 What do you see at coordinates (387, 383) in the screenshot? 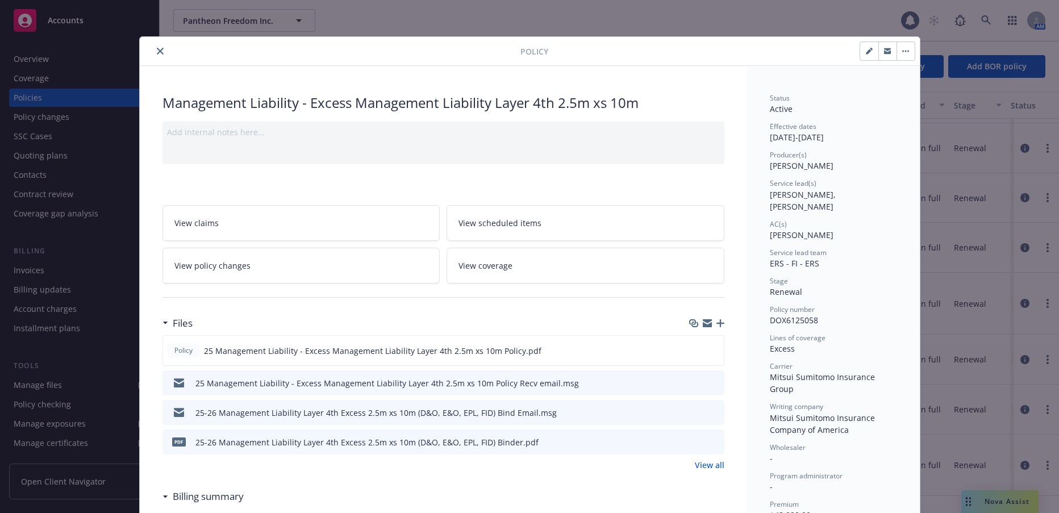
I see `div: 25 Management Liability - Excess Management Liability Layer 4th 2.5m xs 10m Policy Recv email.msg` at bounding box center [387, 383].